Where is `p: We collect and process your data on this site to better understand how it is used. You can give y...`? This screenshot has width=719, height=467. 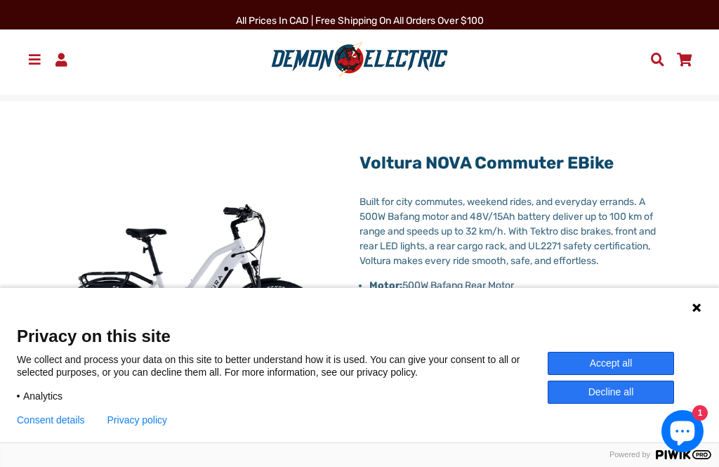 p: We collect and process your data on this site to better understand how it is used. You can give y... is located at coordinates (282, 366).